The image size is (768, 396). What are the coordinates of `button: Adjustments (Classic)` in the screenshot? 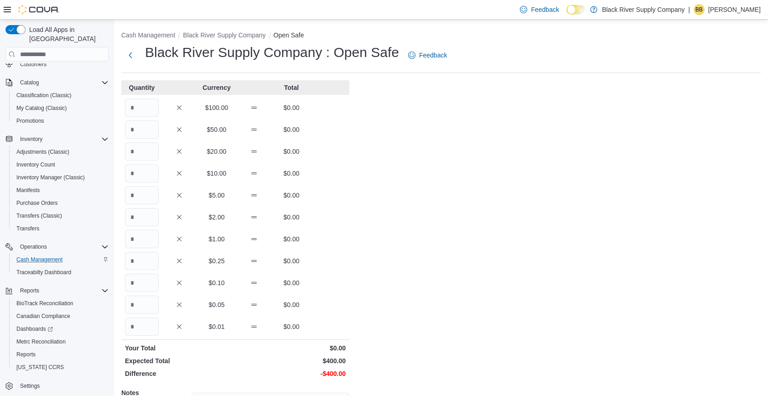 It's located at (61, 152).